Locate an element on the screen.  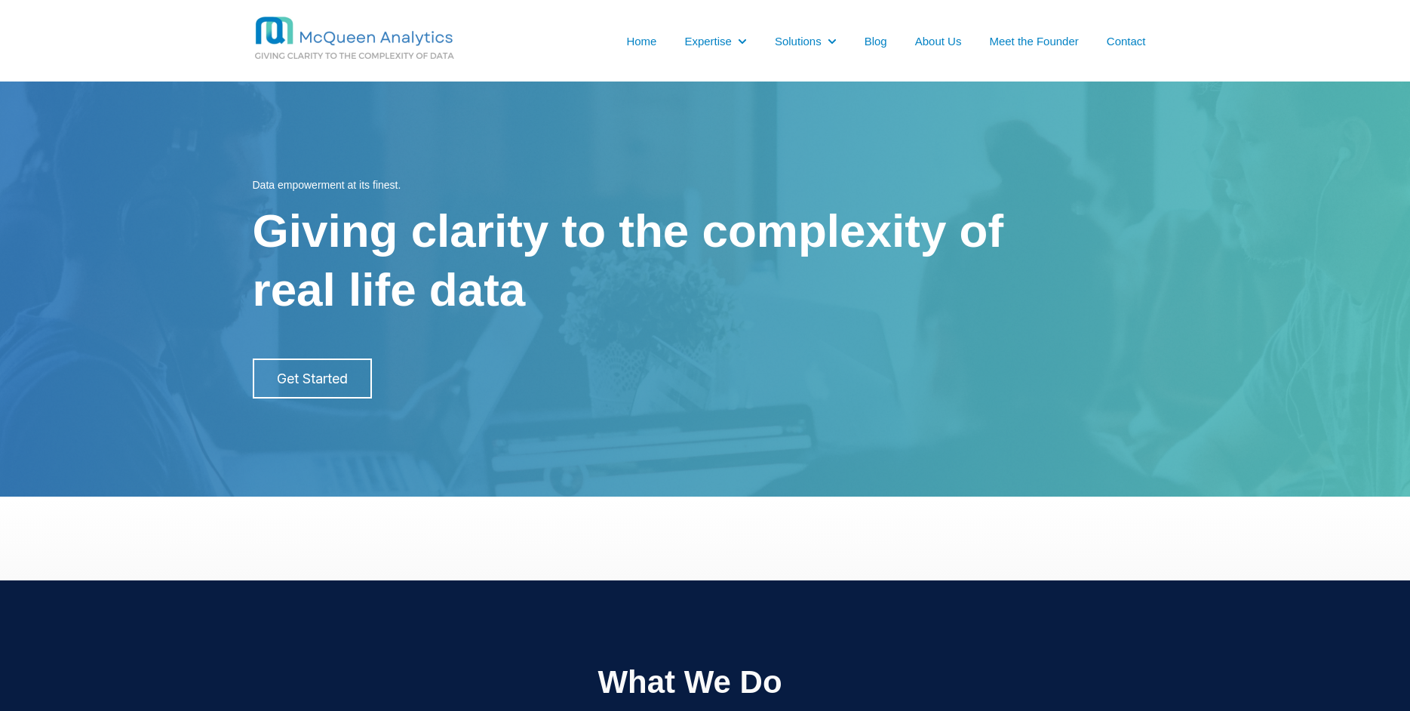
a: Expertise is located at coordinates (708, 41).